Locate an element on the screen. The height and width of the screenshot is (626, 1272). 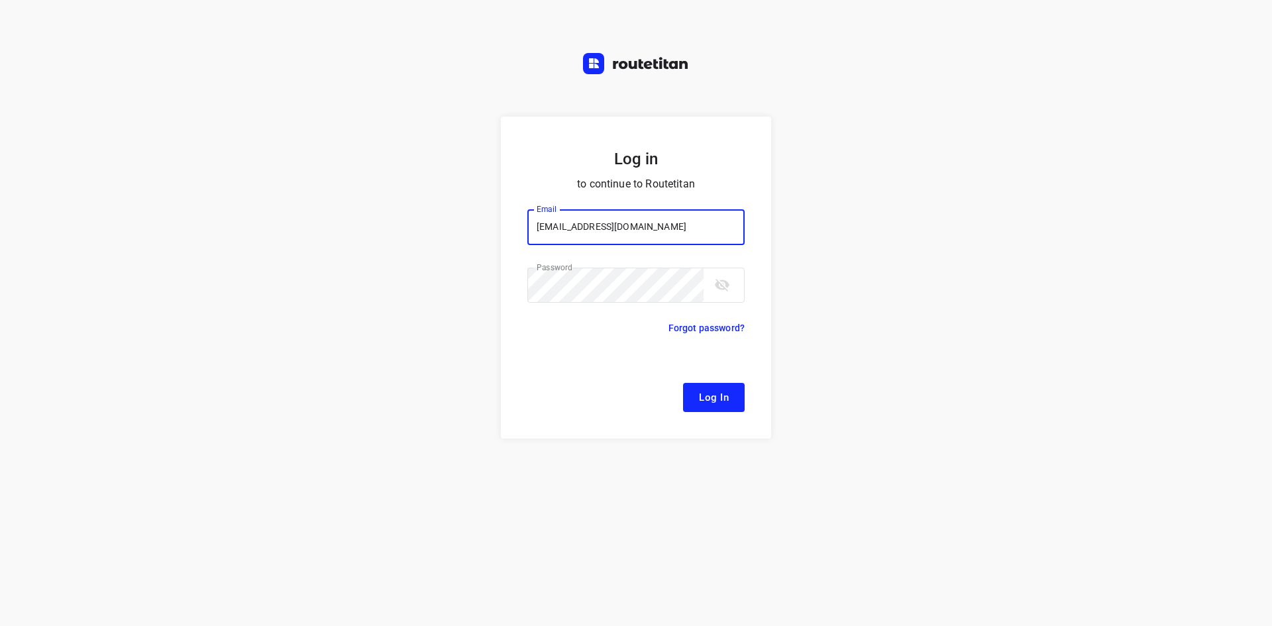
img: Routetitan is located at coordinates (636, 64).